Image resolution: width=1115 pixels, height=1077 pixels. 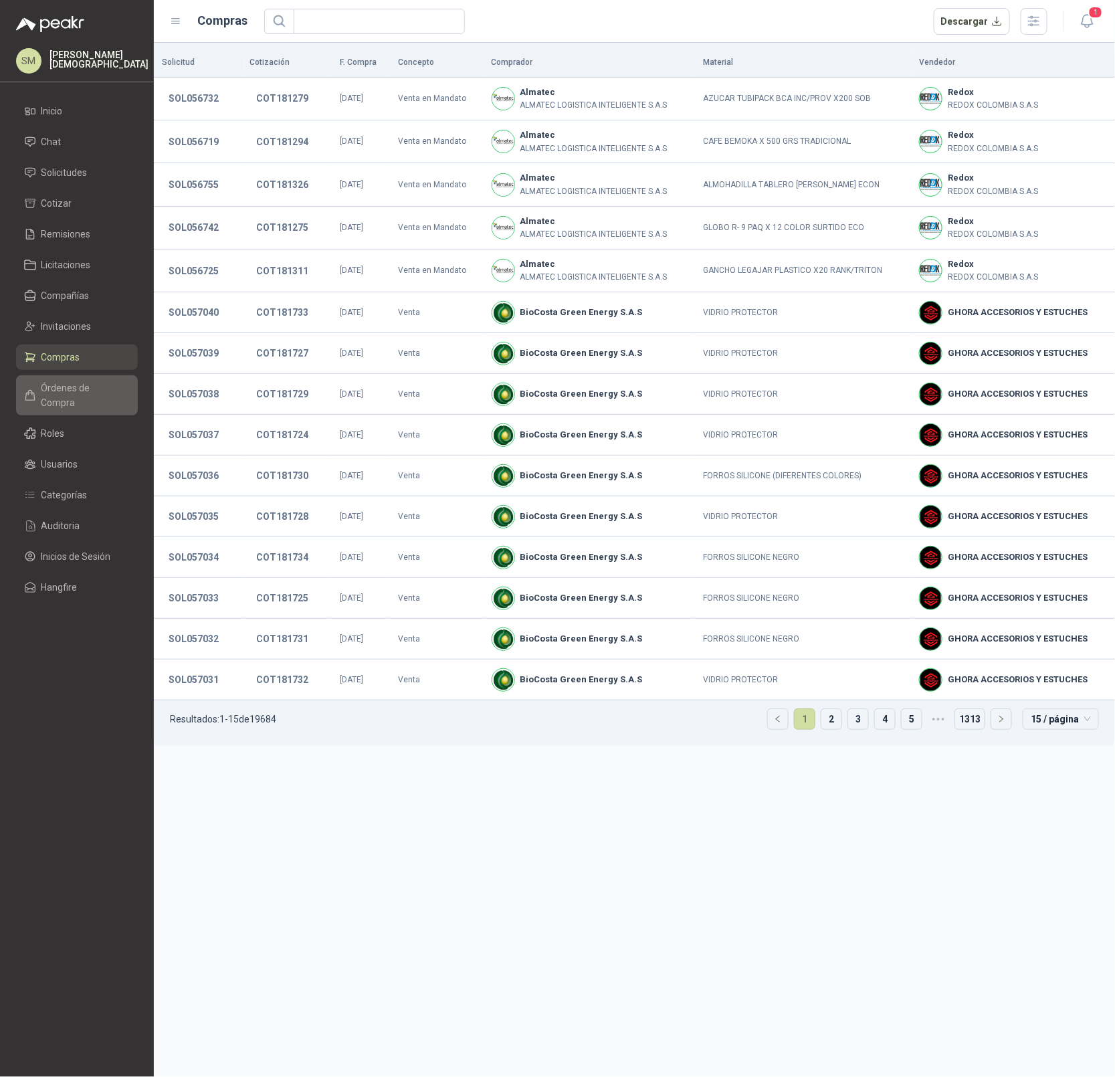 What do you see at coordinates (831, 719) in the screenshot?
I see `a: 2` at bounding box center [831, 719].